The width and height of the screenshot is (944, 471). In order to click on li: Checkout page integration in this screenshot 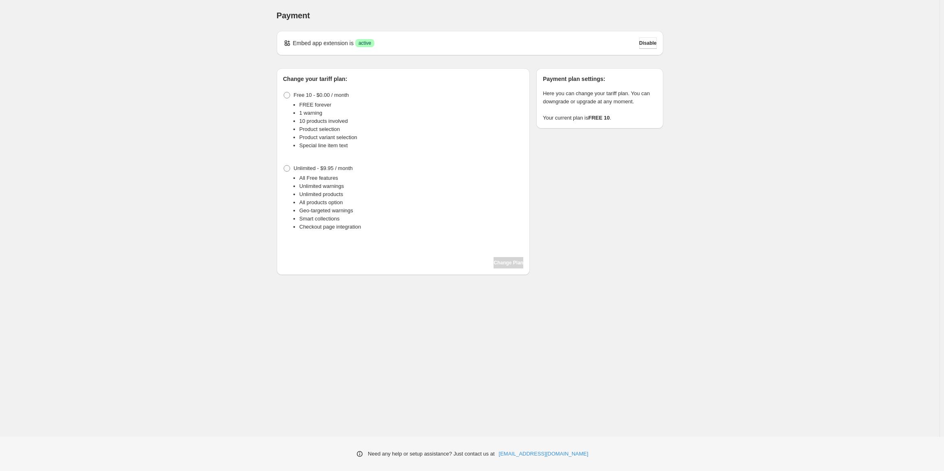, I will do `click(411, 227)`.